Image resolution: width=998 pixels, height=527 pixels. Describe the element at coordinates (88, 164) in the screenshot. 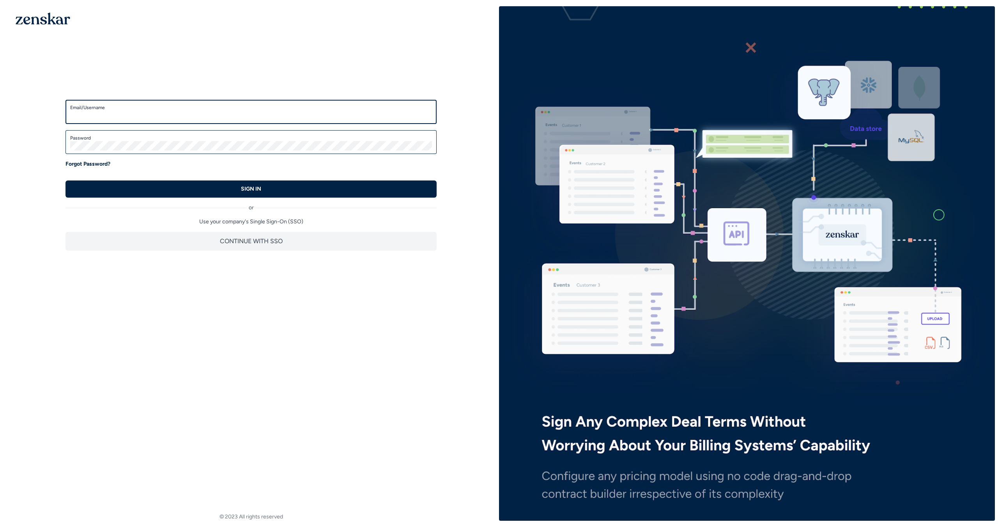

I see `a: Forgot Password?` at that location.